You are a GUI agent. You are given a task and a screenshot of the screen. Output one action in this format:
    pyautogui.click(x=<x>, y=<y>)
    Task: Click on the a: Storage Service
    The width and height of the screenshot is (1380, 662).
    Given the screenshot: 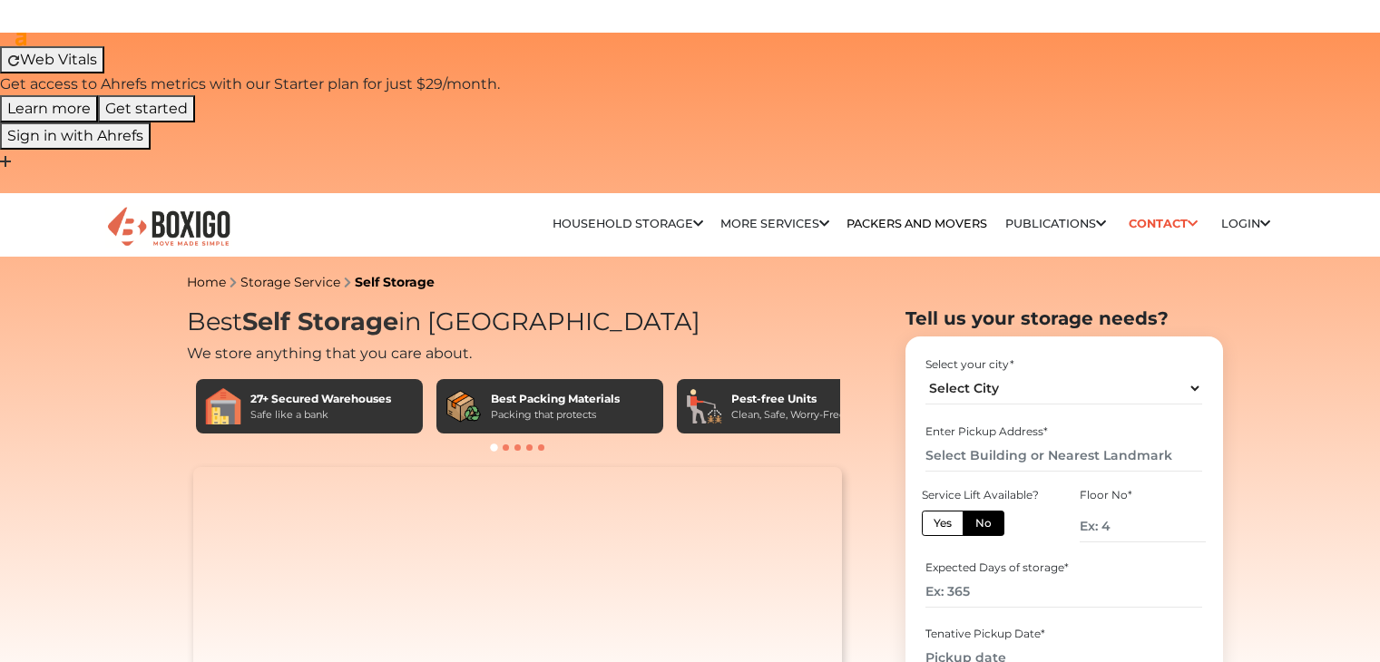 What is the action you would take?
    pyautogui.click(x=290, y=282)
    